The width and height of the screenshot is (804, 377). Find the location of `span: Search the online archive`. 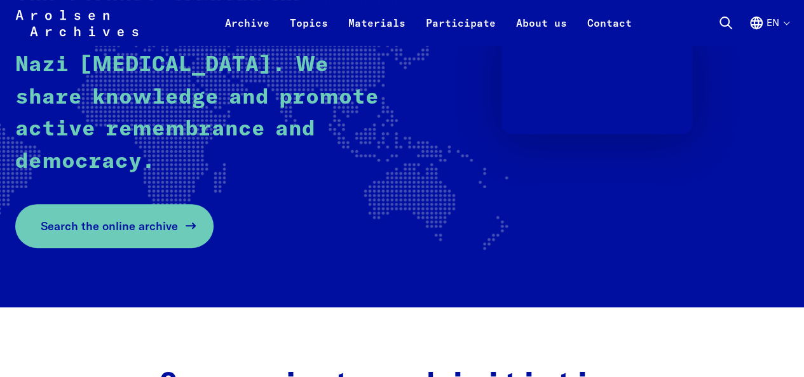

span: Search the online archive is located at coordinates (109, 226).